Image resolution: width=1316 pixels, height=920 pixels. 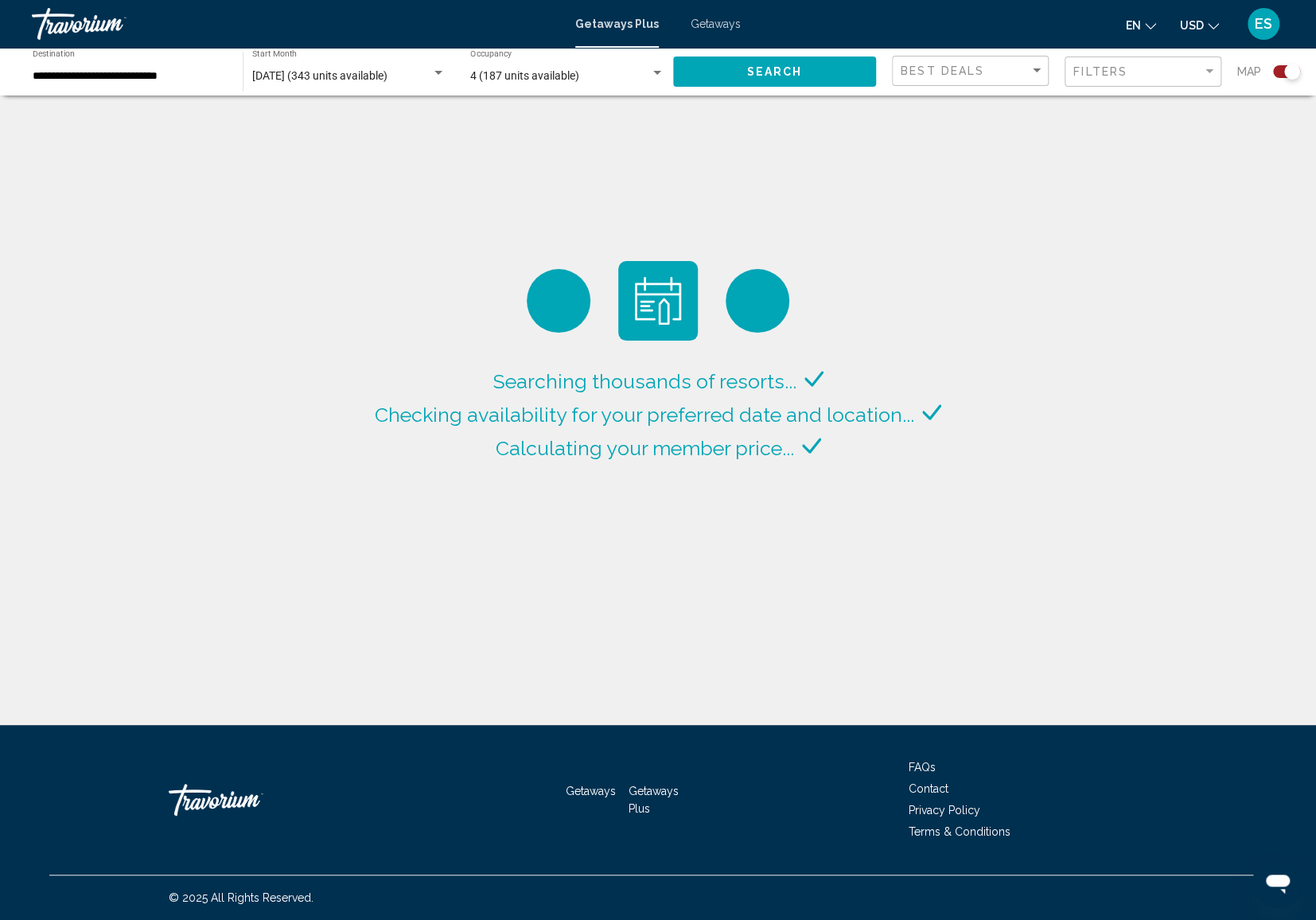 What do you see at coordinates (644, 448) in the screenshot?
I see `span: Calculating your member price...` at bounding box center [644, 448].